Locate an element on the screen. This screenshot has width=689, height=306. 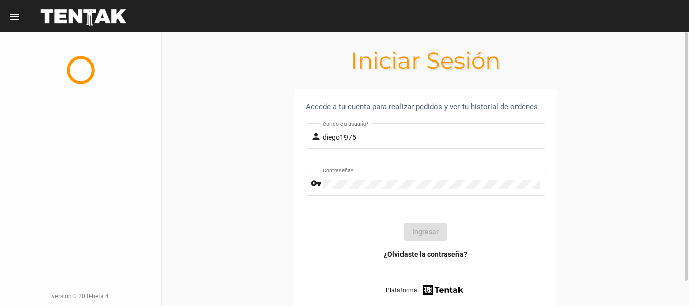
img: tentak-firm.png is located at coordinates (443, 290).